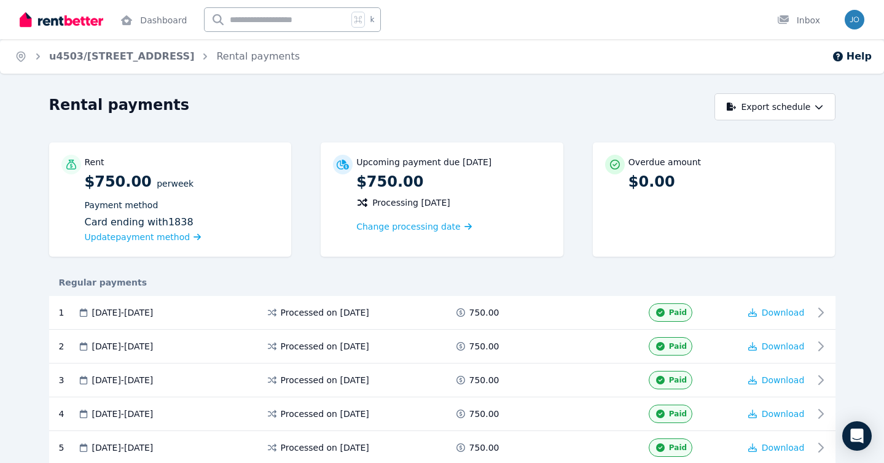  What do you see at coordinates (855, 20) in the screenshot?
I see `img: Jordan Pain` at bounding box center [855, 20].